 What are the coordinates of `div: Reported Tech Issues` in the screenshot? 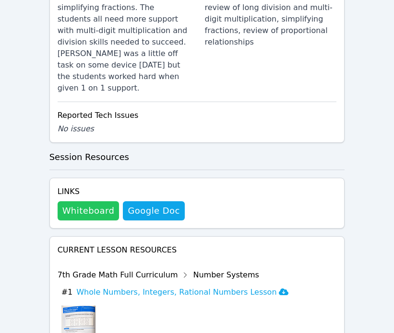 It's located at (197, 116).